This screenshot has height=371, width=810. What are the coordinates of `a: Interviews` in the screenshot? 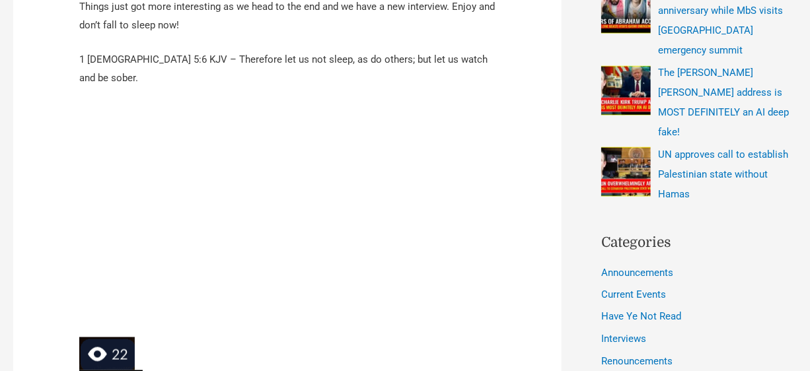 It's located at (624, 340).